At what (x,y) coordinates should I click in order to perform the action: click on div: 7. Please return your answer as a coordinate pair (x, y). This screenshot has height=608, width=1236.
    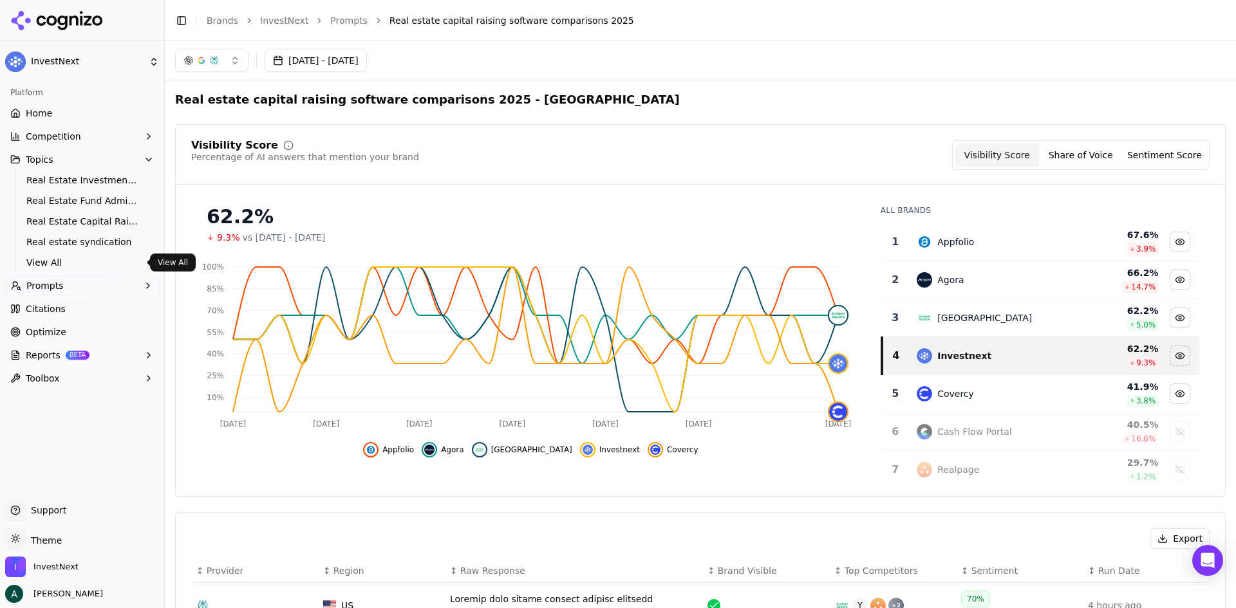
    Looking at the image, I should click on (896, 470).